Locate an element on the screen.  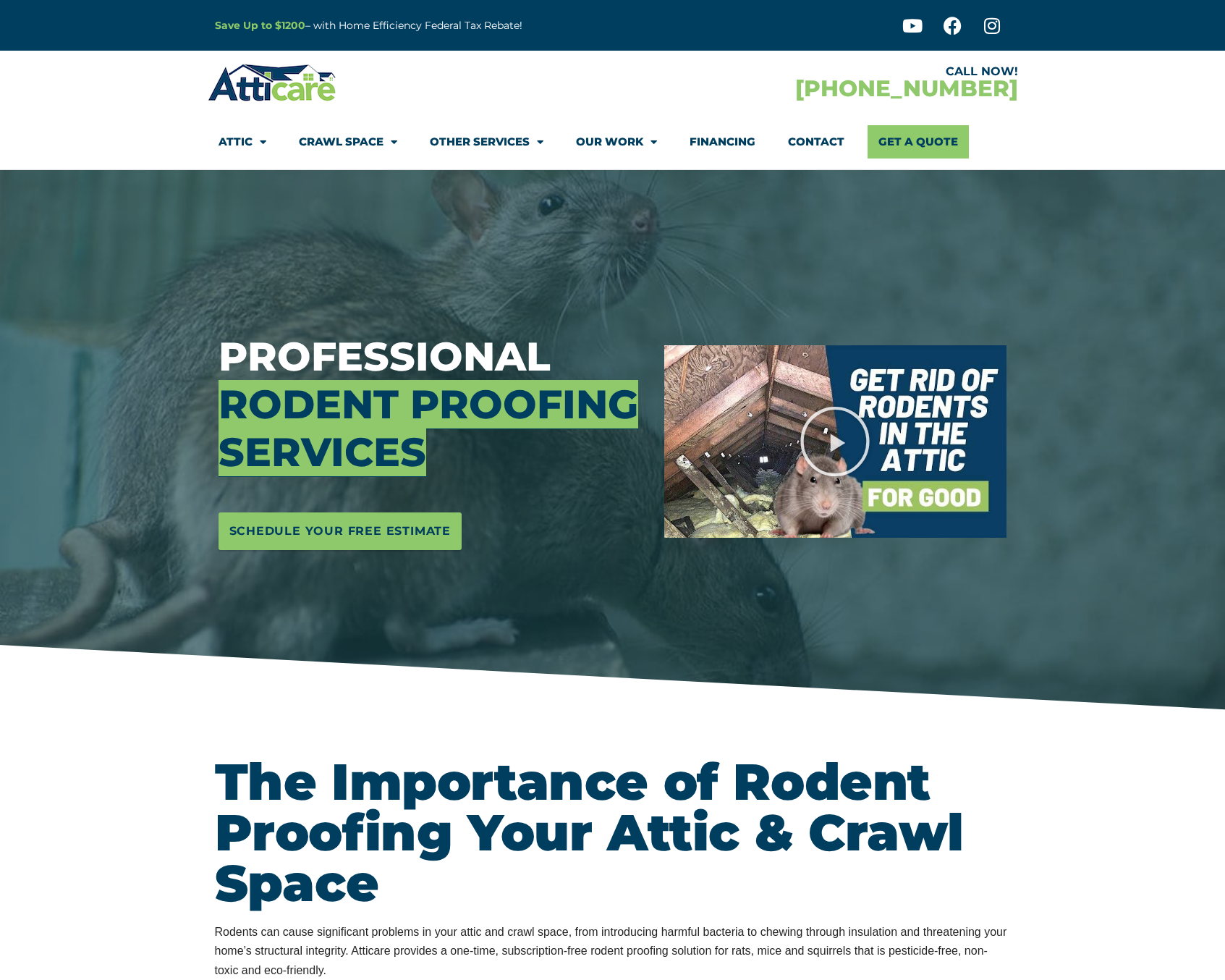
span: Rodent Proofing Services is located at coordinates (428, 428).